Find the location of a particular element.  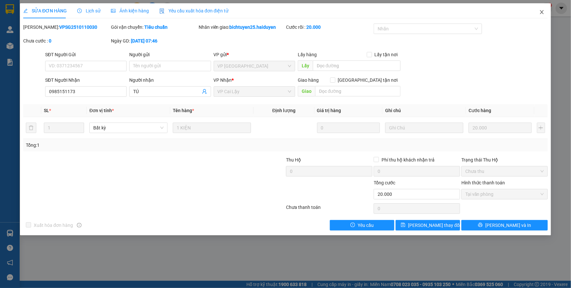

div: Gói vận chuyển: is located at coordinates (154, 27).